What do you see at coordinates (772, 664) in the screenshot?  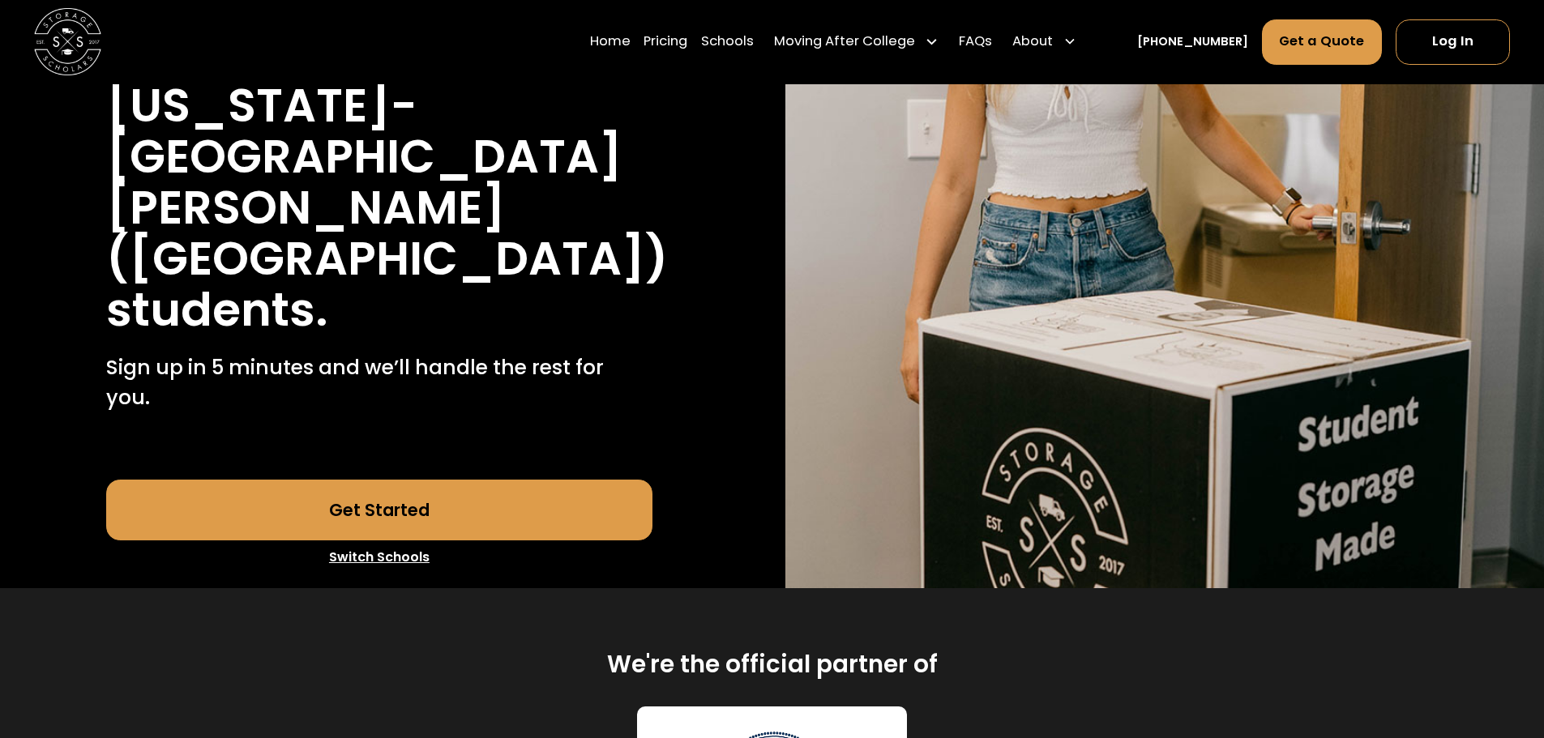 I see `h2: We're the official partner of` at bounding box center [772, 664].